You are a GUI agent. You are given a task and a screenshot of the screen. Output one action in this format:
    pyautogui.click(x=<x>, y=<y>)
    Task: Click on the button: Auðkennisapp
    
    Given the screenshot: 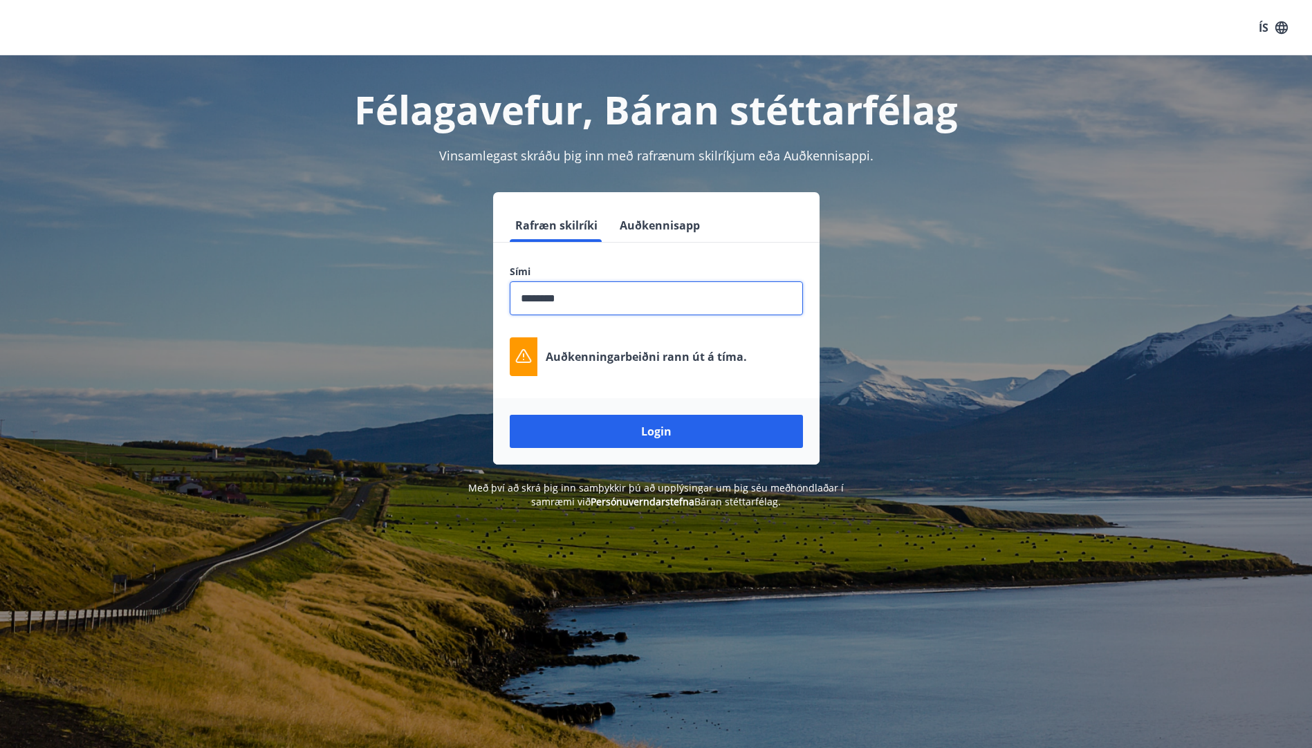 What is the action you would take?
    pyautogui.click(x=660, y=225)
    